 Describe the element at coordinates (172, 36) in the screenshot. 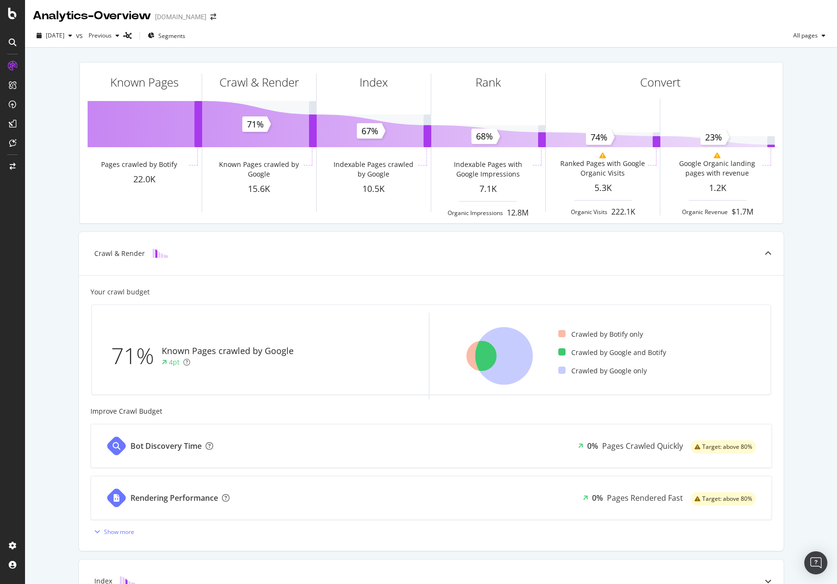

I see `span: Segments` at that location.